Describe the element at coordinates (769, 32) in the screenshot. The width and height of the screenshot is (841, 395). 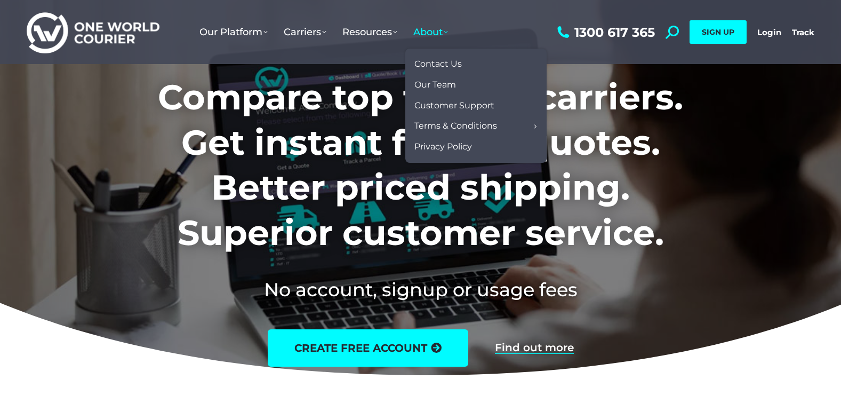
I see `a: Login` at that location.